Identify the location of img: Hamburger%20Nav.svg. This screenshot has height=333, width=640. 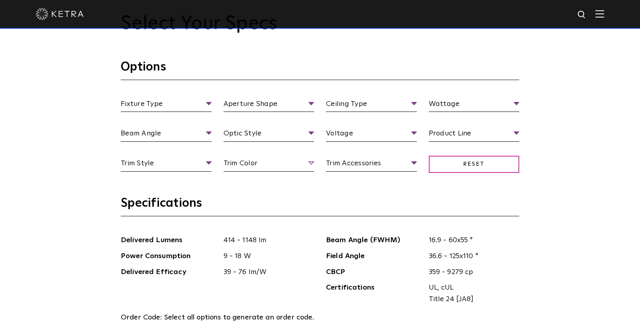
(600, 14).